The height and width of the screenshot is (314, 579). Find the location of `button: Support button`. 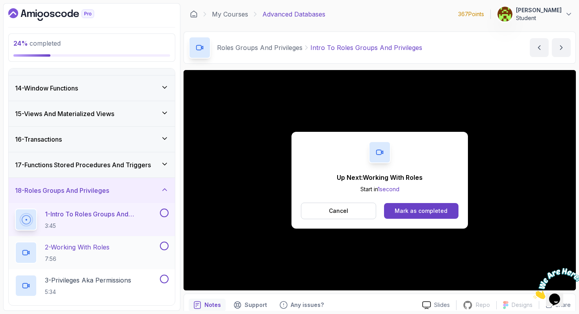

button: Support button is located at coordinates (250, 305).